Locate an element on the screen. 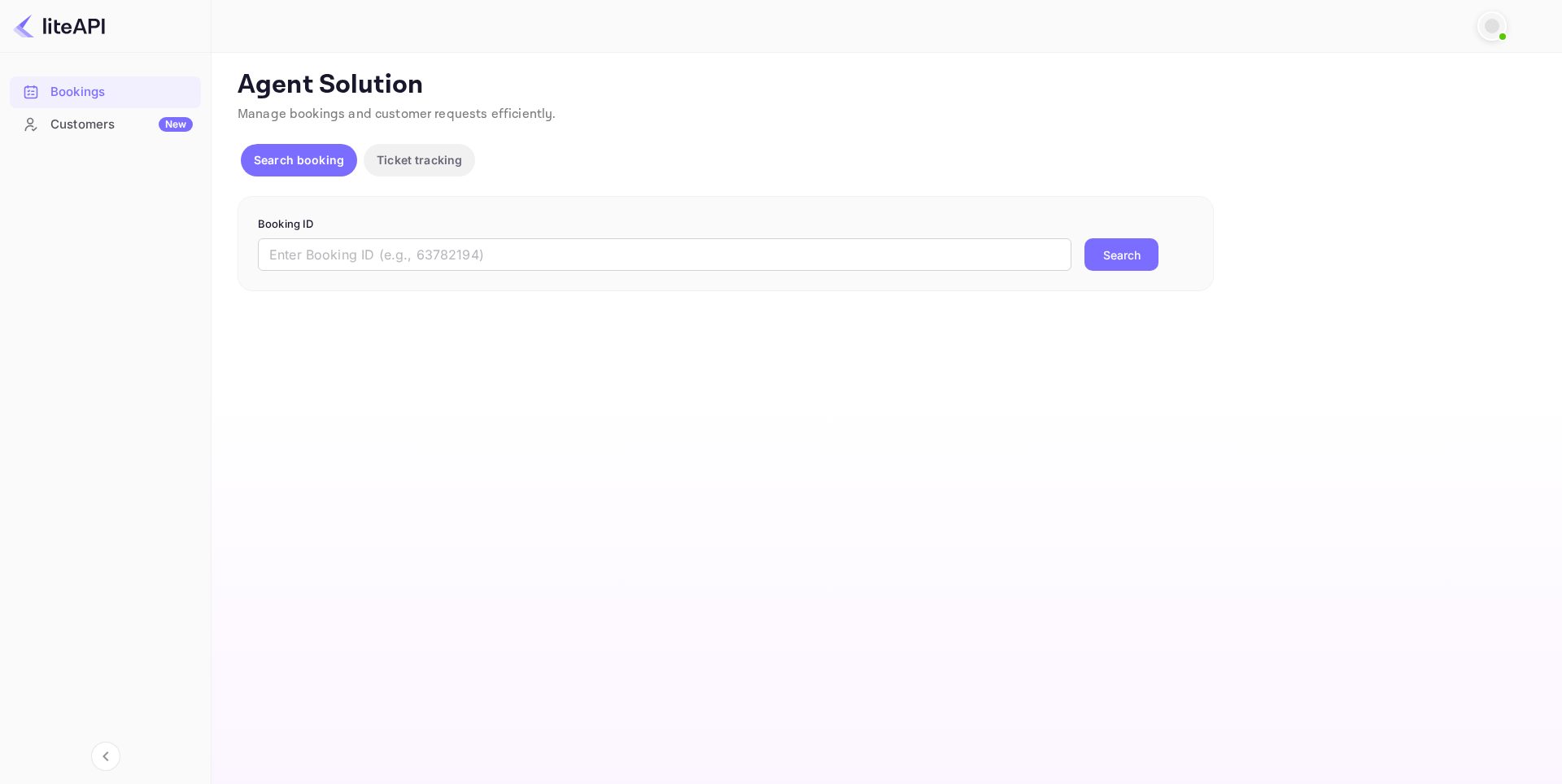 The image size is (1562, 784). a: Bookings is located at coordinates (105, 91).